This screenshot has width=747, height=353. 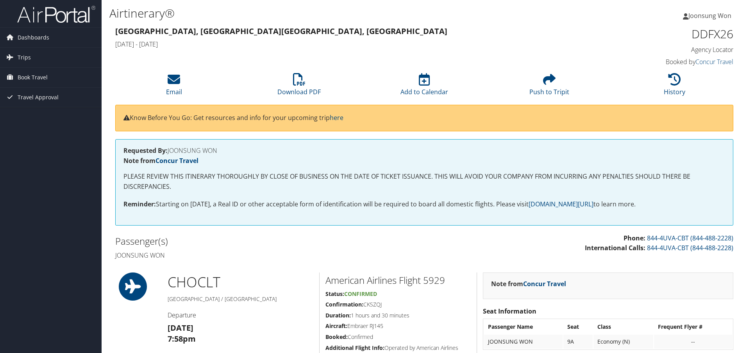 What do you see at coordinates (56, 14) in the screenshot?
I see `img: airportal-logo.png` at bounding box center [56, 14].